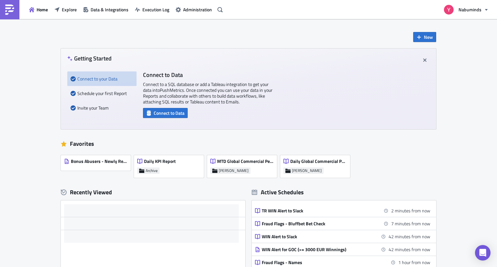 The height and width of the screenshot is (267, 497). What do you see at coordinates (414, 262) in the screenshot?
I see `time: 2025-09-08 13:30` at bounding box center [414, 262].